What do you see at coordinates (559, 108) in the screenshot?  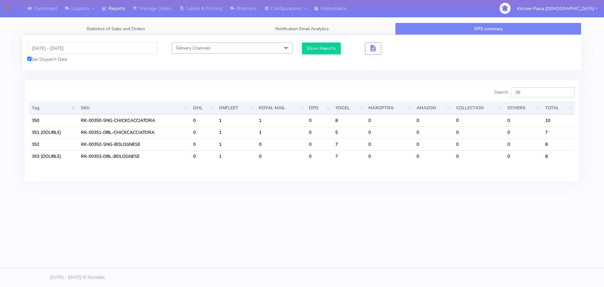 I see `th: TOTAL : activate to sort column ascending` at bounding box center [559, 108].